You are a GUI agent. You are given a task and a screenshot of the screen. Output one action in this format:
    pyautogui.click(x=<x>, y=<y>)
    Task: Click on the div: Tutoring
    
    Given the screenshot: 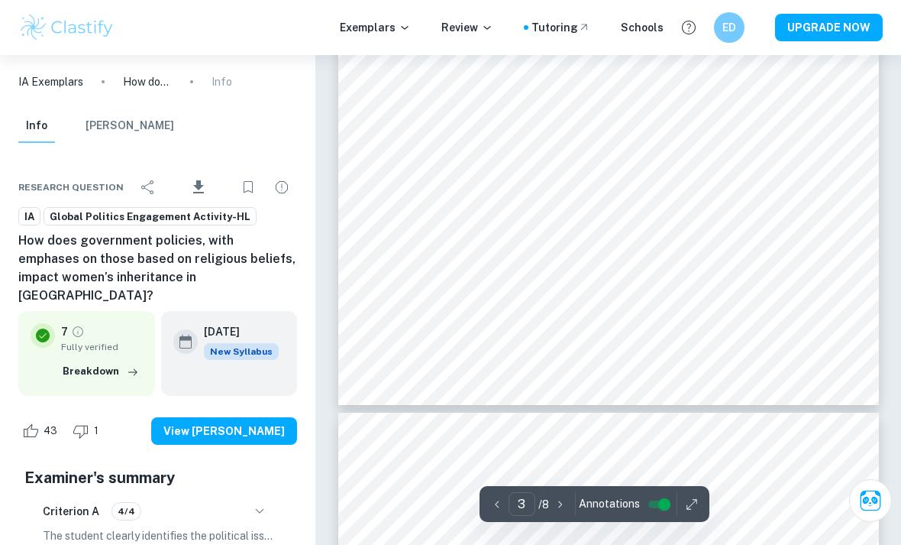 What is the action you would take?
    pyautogui.click(x=561, y=28)
    